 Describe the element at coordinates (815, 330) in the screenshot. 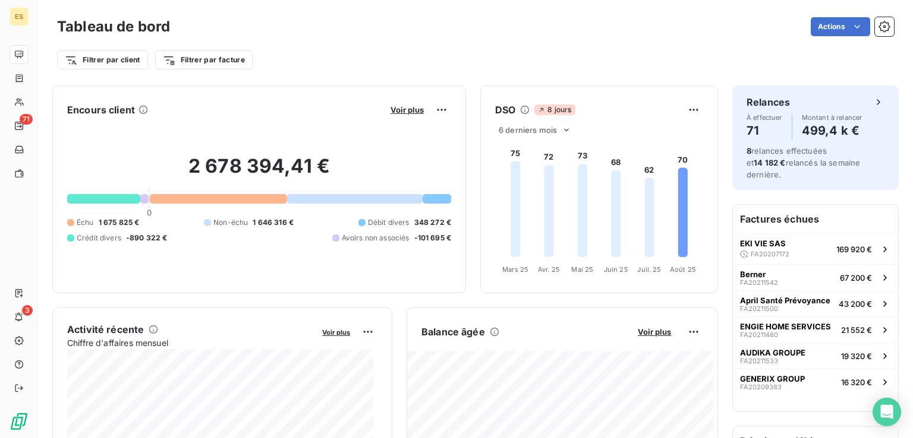

I see `button: ENGIE HOME SERVICESFA2021148021 552 €` at that location.